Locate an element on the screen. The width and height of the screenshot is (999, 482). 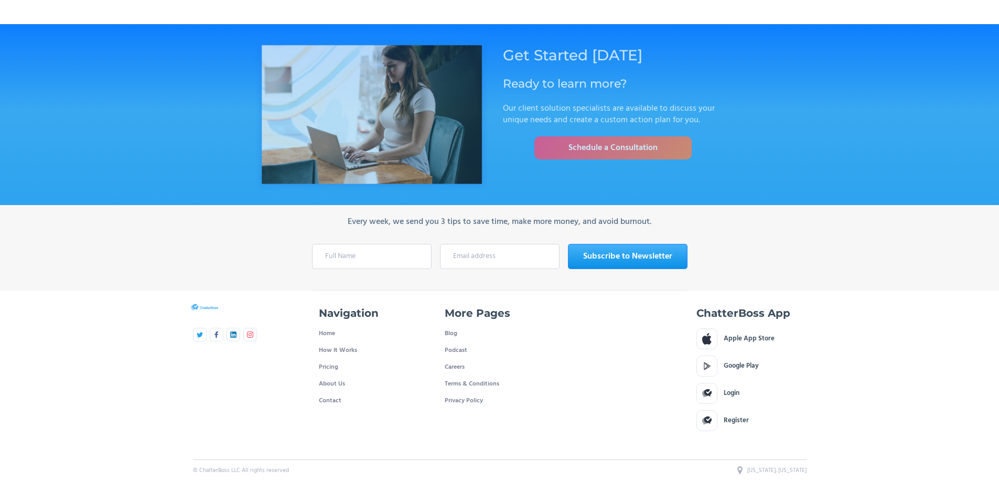
div: Register is located at coordinates (737, 421).